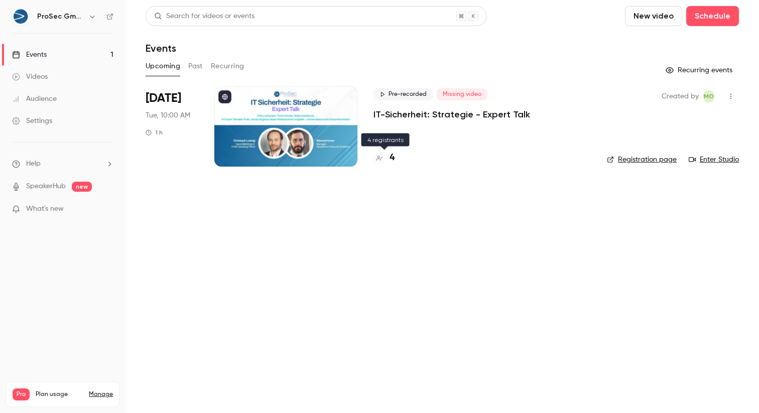 This screenshot has width=759, height=413. I want to click on span: What's new, so click(45, 209).